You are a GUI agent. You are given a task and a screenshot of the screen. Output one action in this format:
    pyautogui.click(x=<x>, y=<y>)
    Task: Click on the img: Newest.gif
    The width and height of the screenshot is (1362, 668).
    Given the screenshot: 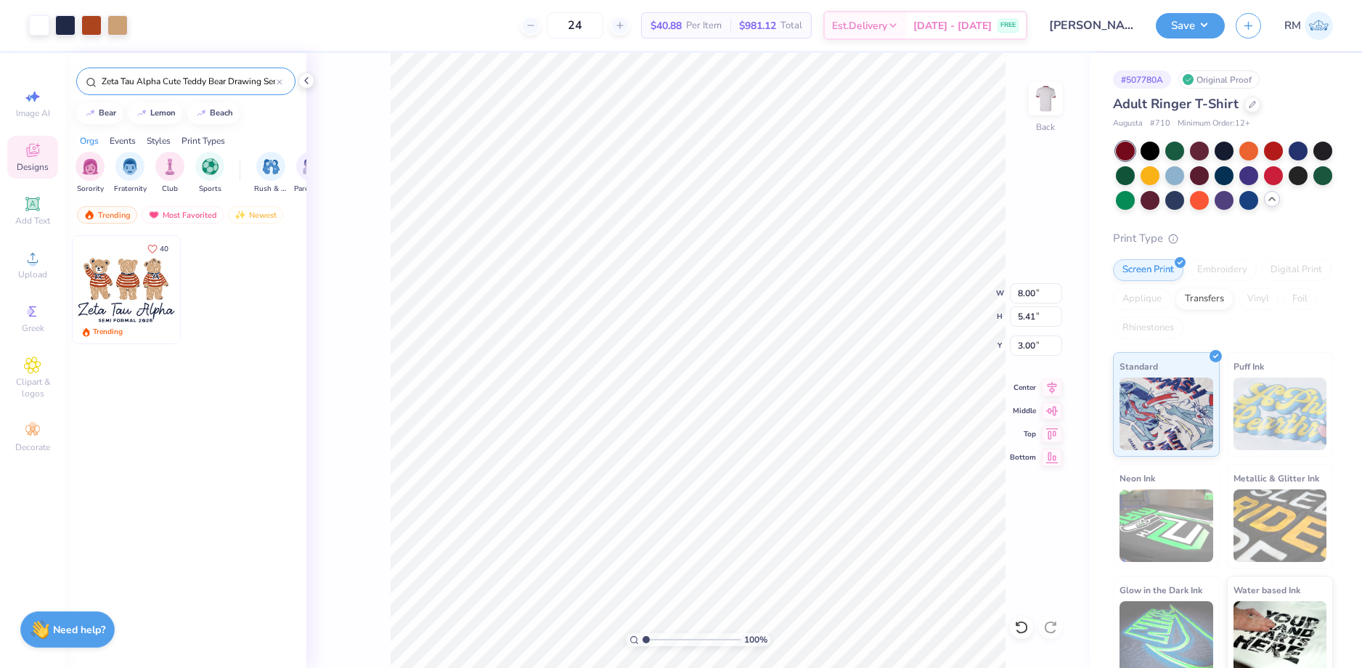 What is the action you would take?
    pyautogui.click(x=240, y=215)
    